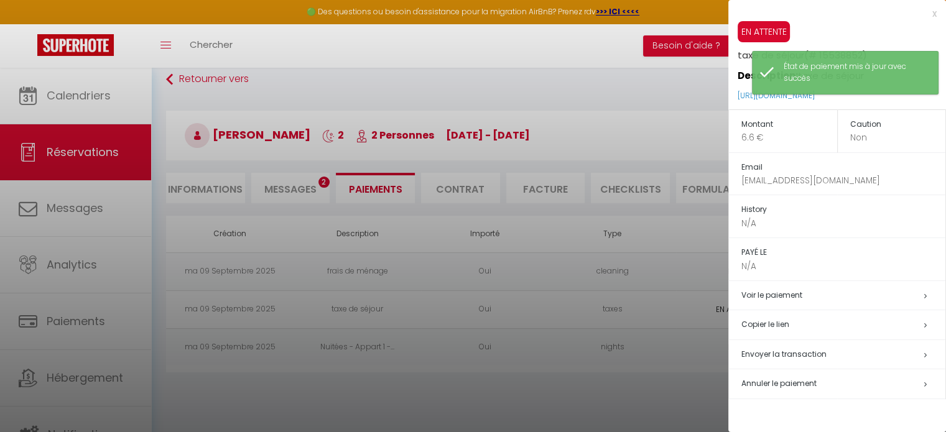 This screenshot has height=432, width=946. I want to click on h5: History, so click(844, 210).